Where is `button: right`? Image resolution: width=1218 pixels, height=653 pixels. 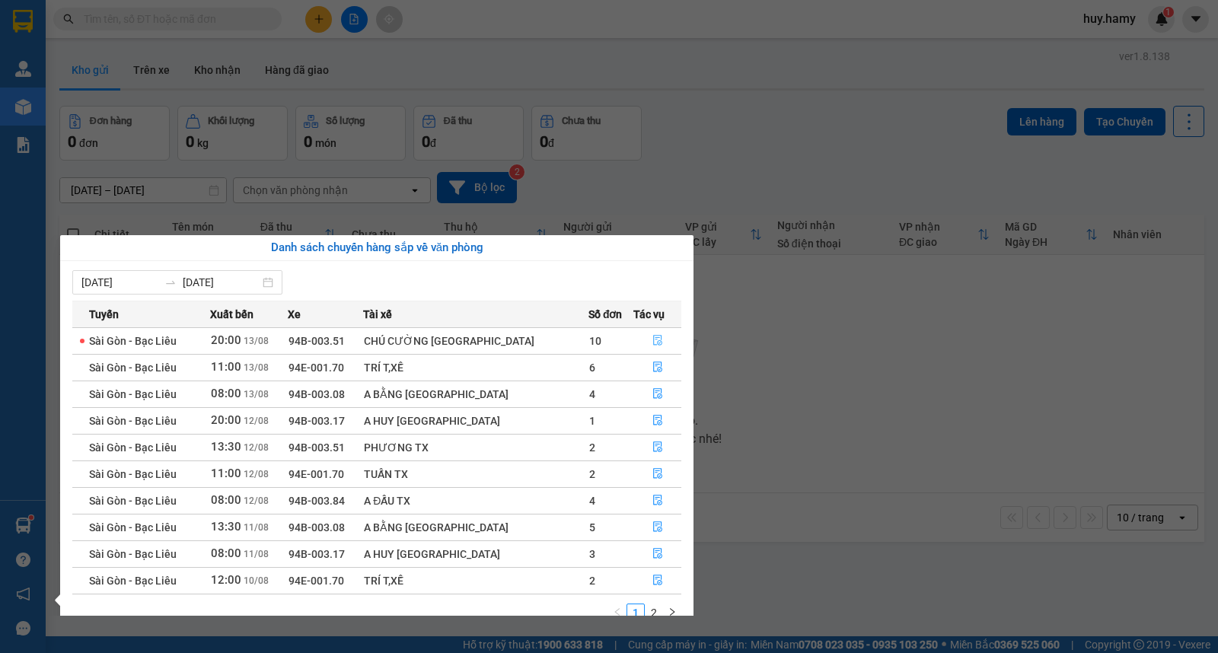
button: right is located at coordinates (672, 613).